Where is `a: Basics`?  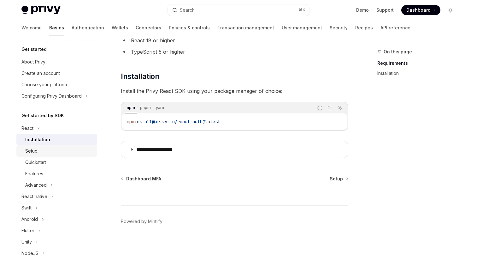
a: Basics is located at coordinates (56, 28).